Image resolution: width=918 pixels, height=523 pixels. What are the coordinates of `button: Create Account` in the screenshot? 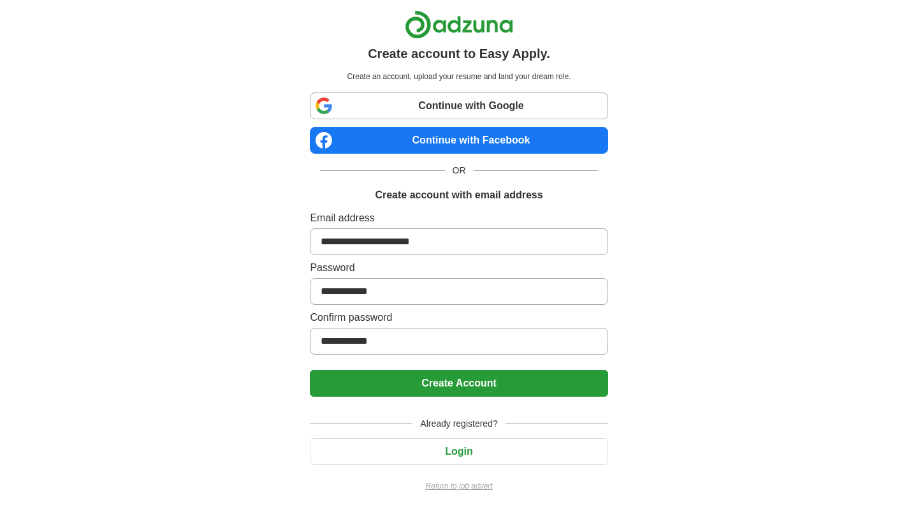 It's located at (458, 383).